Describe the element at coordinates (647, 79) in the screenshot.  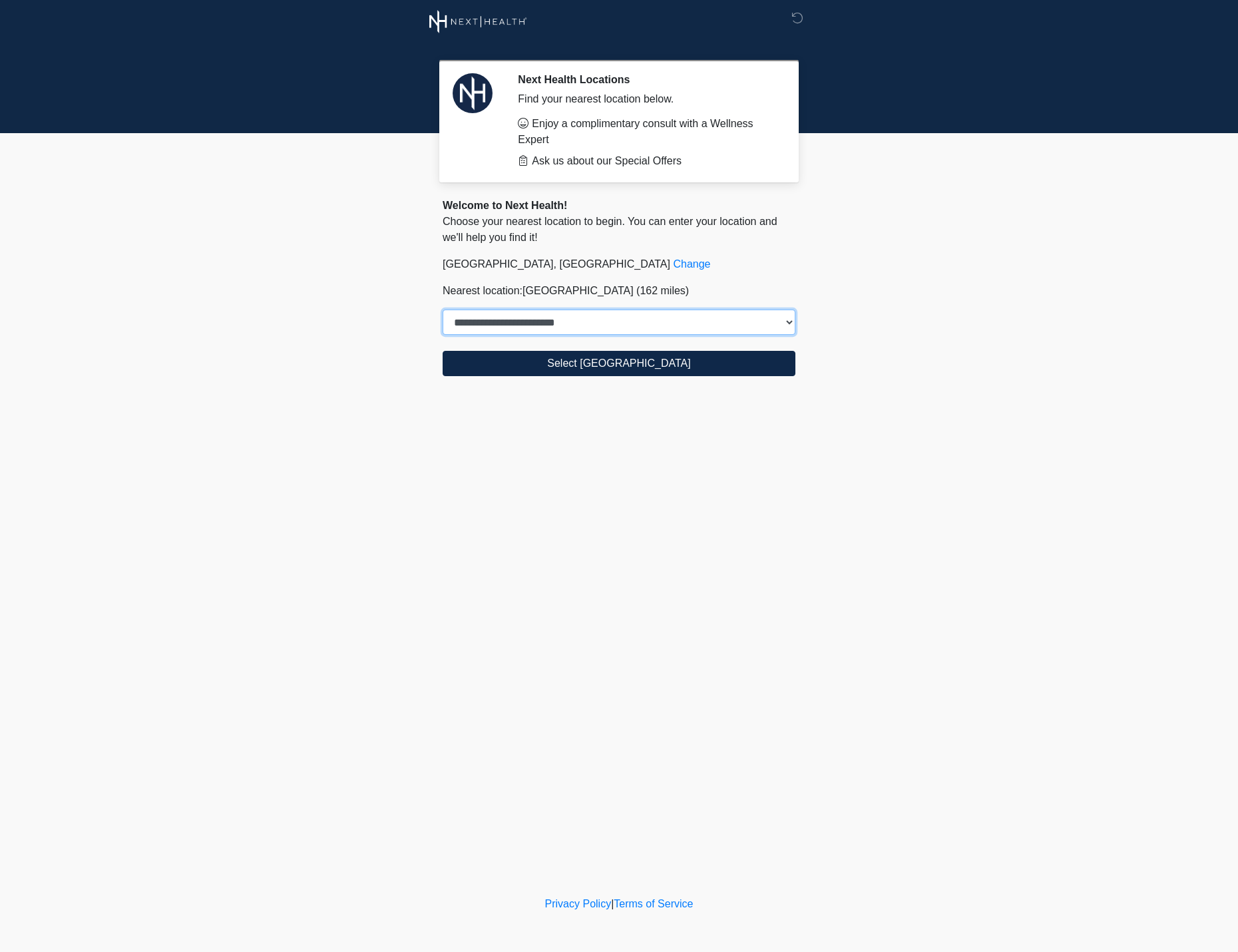
I see `h2: Next Health Locations` at that location.